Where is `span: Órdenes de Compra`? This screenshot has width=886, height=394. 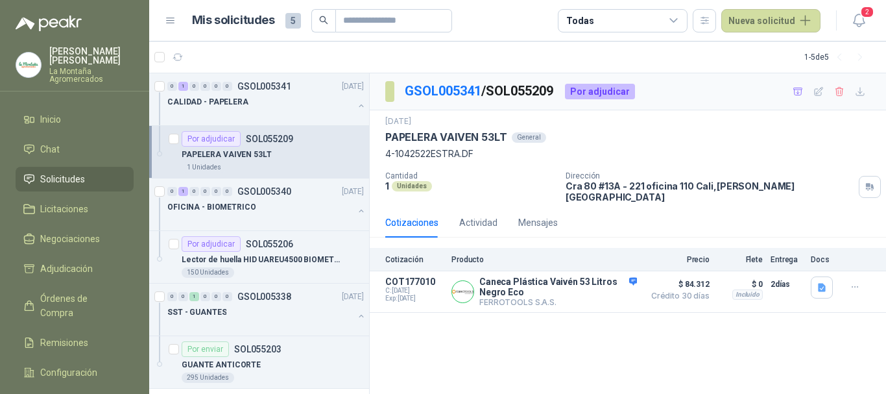
span: Órdenes de Compra is located at coordinates (80, 305).